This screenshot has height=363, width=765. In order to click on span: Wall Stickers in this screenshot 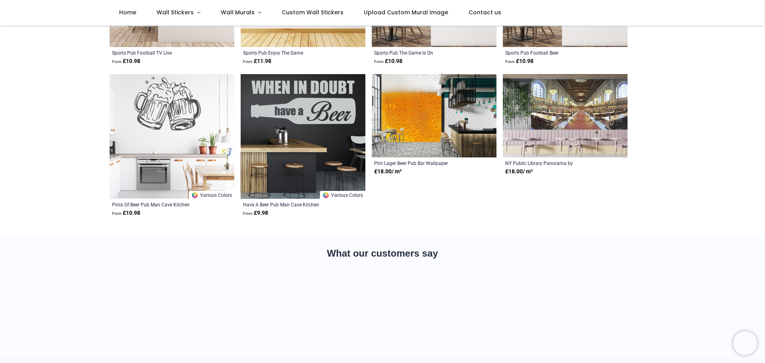, I will do `click(175, 12)`.